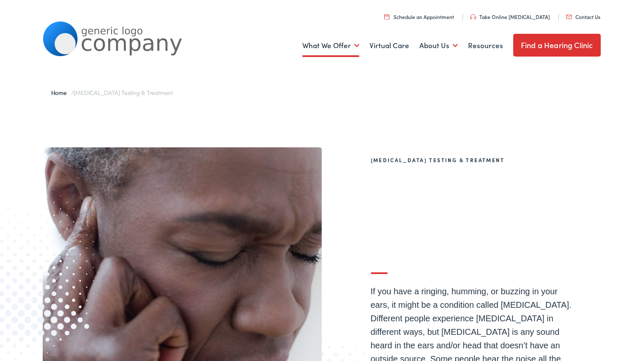 Image resolution: width=643 pixels, height=361 pixels. I want to click on span: We, so click(388, 250).